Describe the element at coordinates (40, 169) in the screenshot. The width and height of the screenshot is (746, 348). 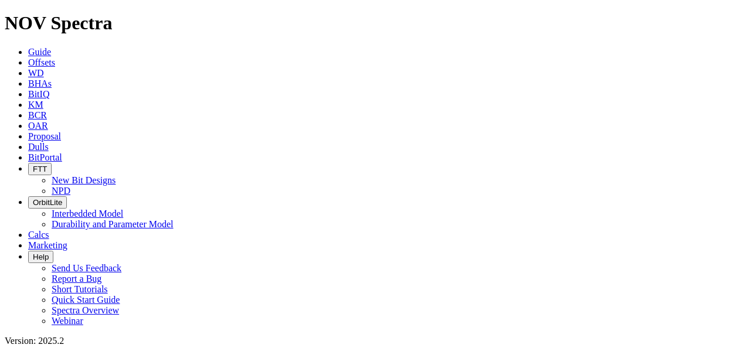
I see `button: FTT` at that location.